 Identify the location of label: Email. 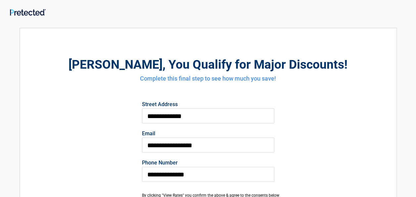
(208, 133).